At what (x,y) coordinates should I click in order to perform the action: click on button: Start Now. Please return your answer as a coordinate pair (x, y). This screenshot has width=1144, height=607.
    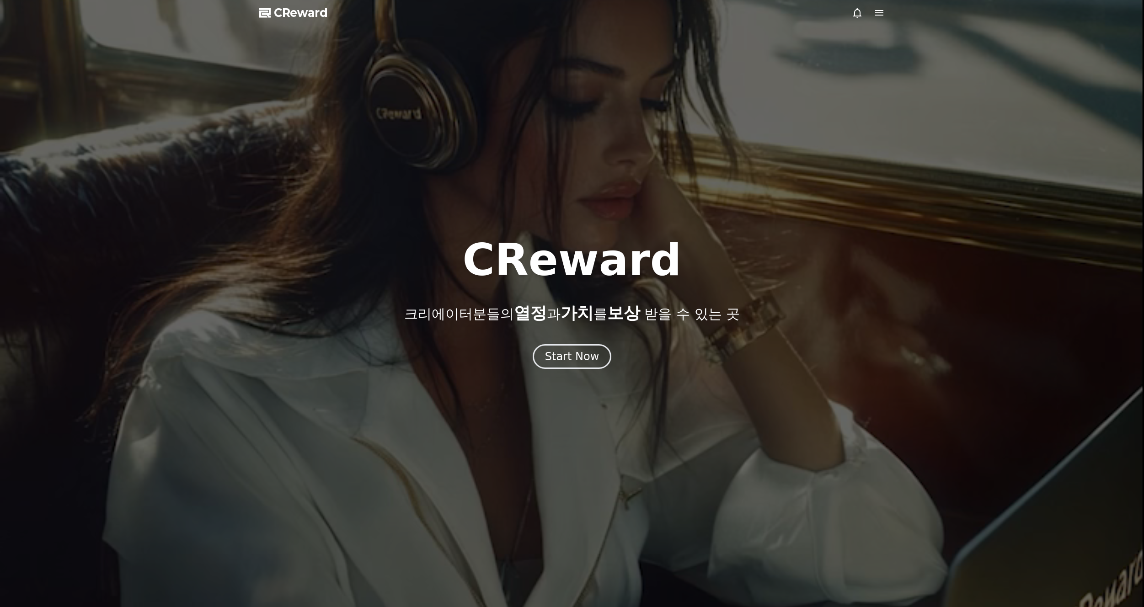
    Looking at the image, I should click on (572, 357).